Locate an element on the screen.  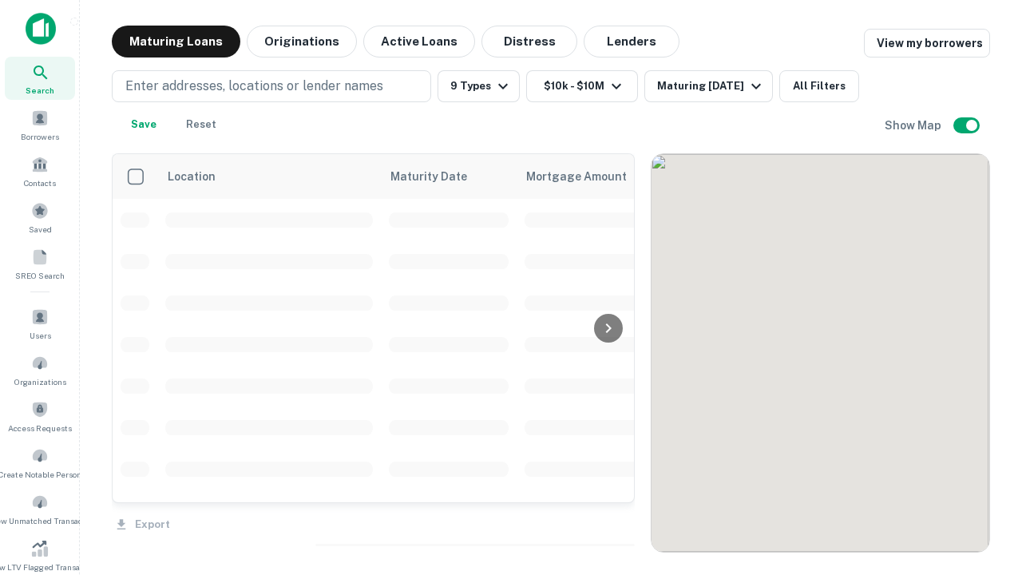
button: Active Loans is located at coordinates (419, 42).